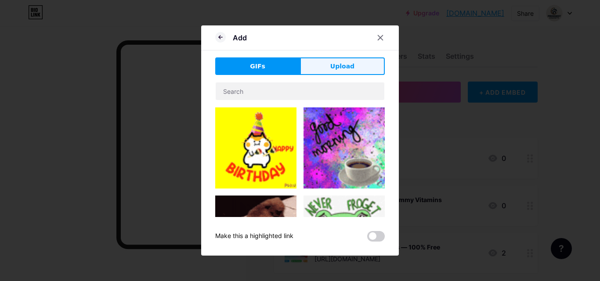 The image size is (600, 281). Describe the element at coordinates (342, 66) in the screenshot. I see `span: Upload` at that location.